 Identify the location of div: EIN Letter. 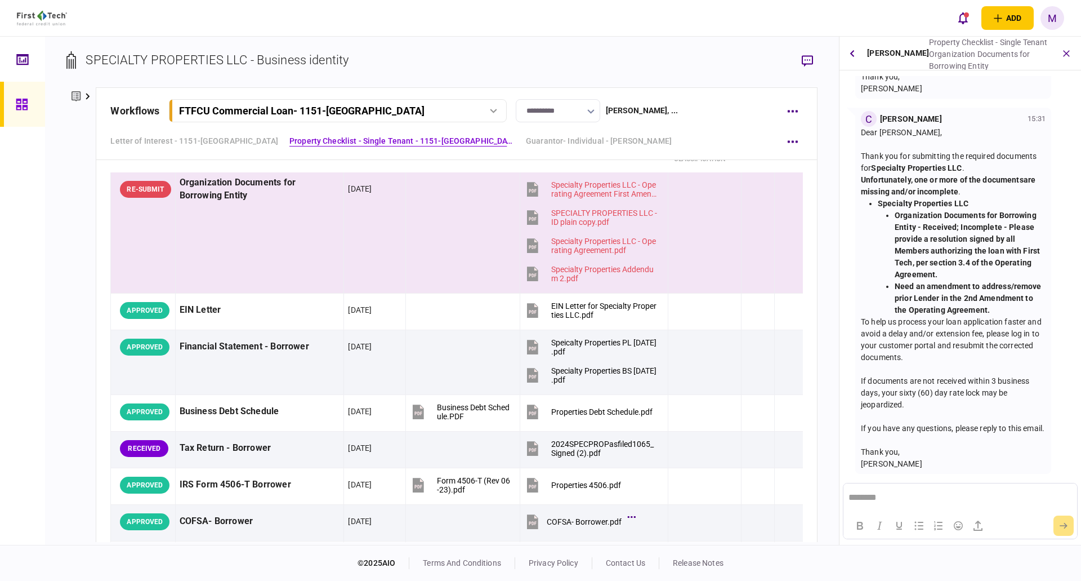
(260, 310).